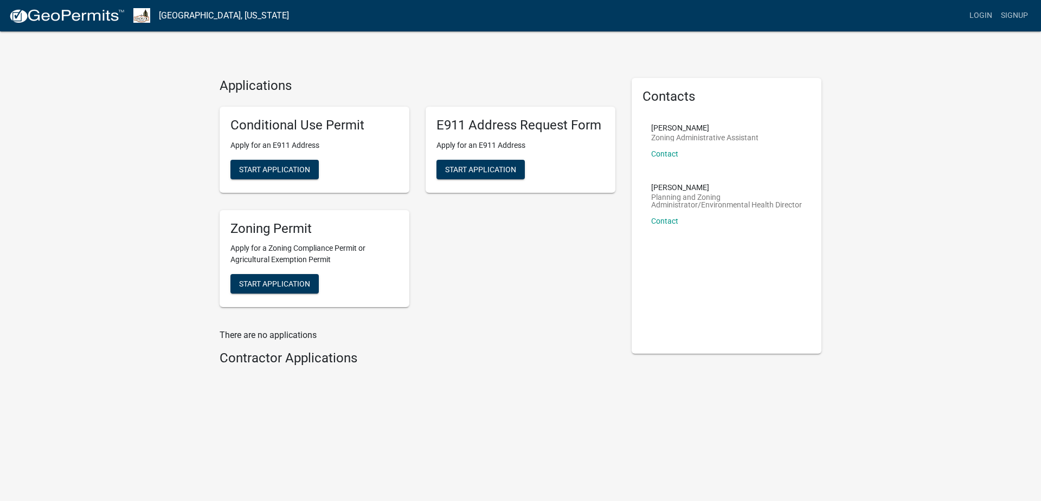 This screenshot has height=501, width=1041. Describe the element at coordinates (417, 360) in the screenshot. I see `wm-workflow-list-section: Contractor Applications` at that location.